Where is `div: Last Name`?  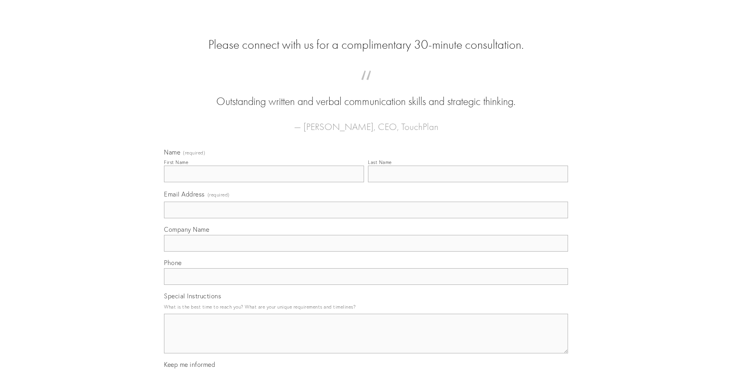 div: Last Name is located at coordinates (380, 162).